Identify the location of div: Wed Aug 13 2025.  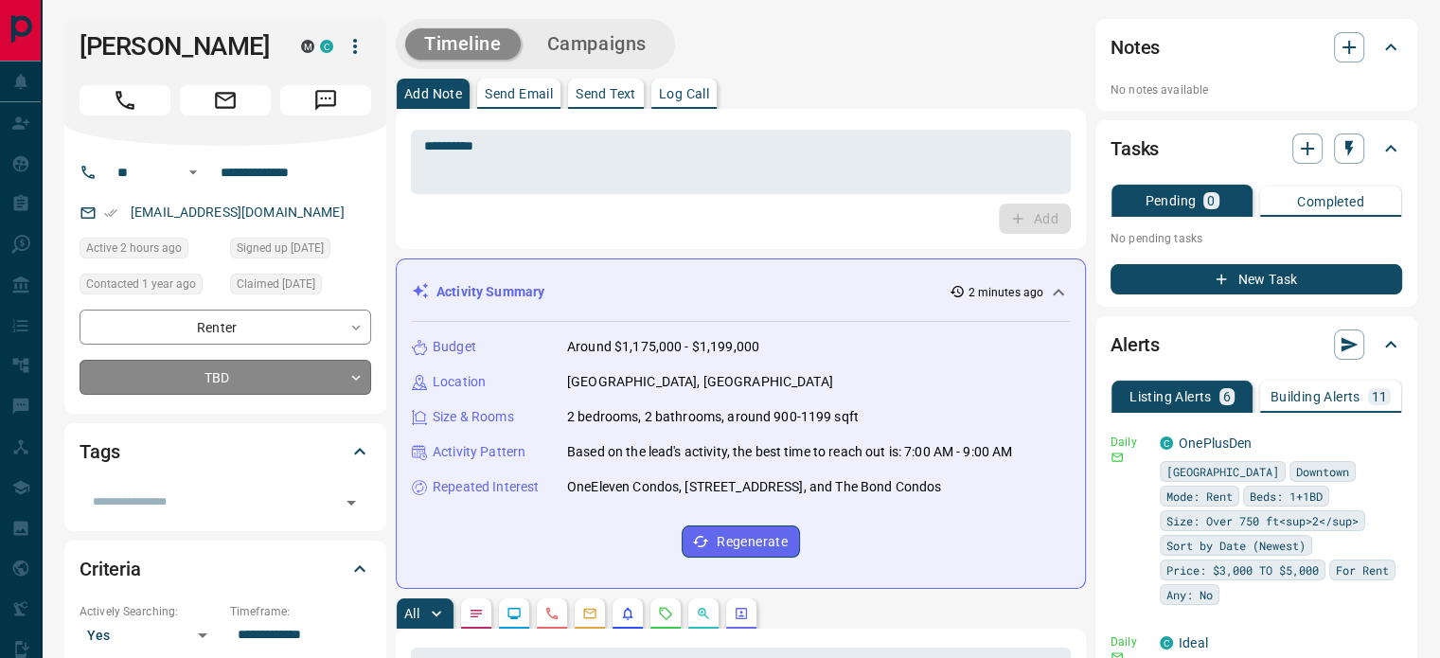
(150, 251).